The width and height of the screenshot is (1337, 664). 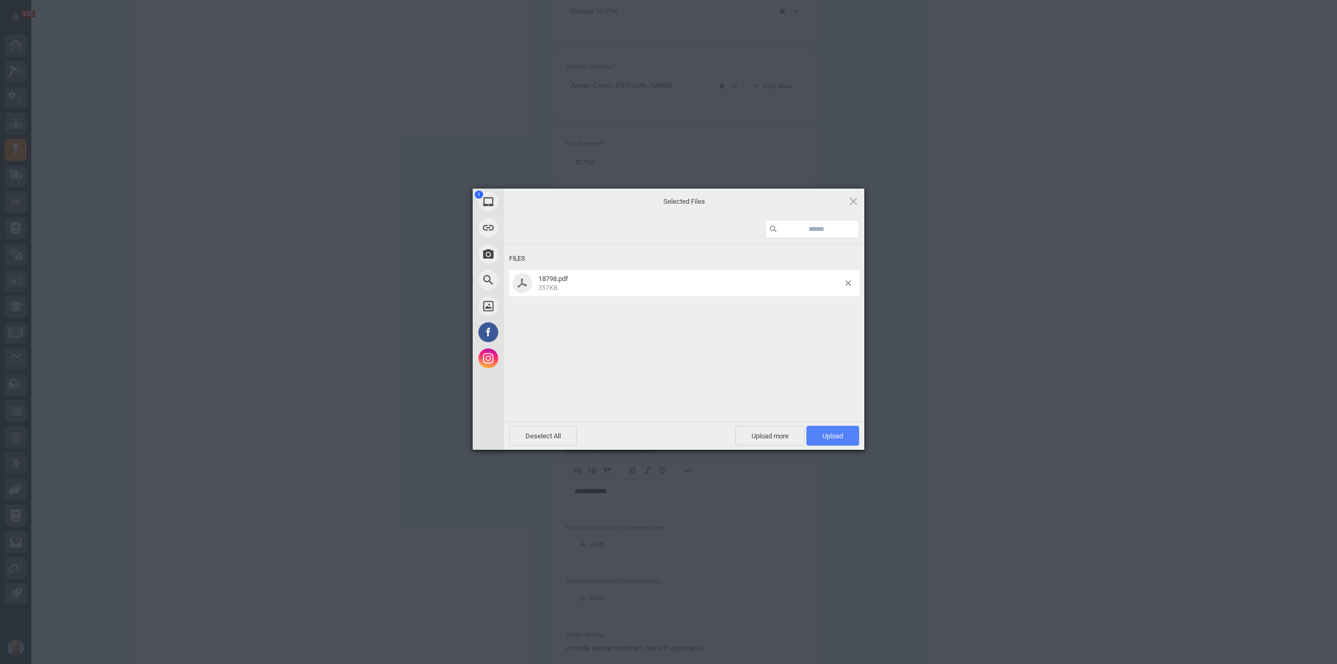 What do you see at coordinates (535, 228) in the screenshot?
I see `div: Link (URL)` at bounding box center [535, 228].